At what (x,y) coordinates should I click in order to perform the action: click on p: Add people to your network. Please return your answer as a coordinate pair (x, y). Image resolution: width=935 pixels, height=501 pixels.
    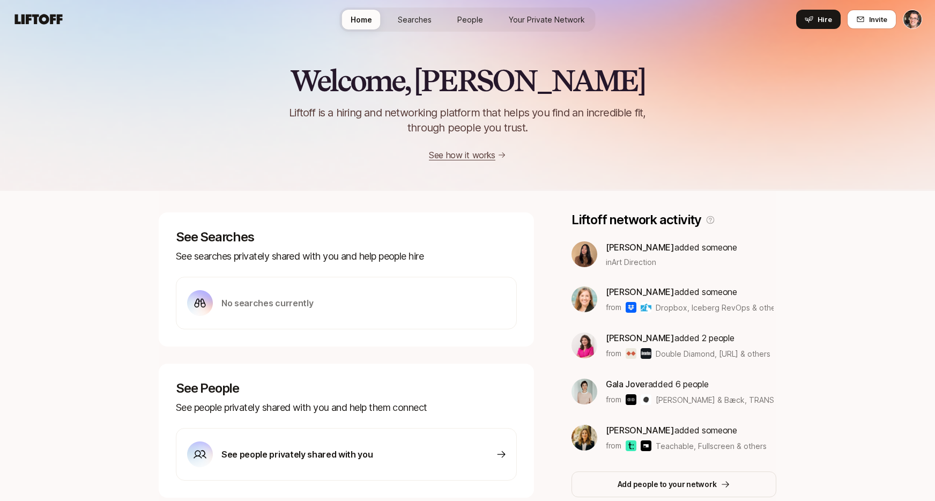
    Looking at the image, I should click on (667, 484).